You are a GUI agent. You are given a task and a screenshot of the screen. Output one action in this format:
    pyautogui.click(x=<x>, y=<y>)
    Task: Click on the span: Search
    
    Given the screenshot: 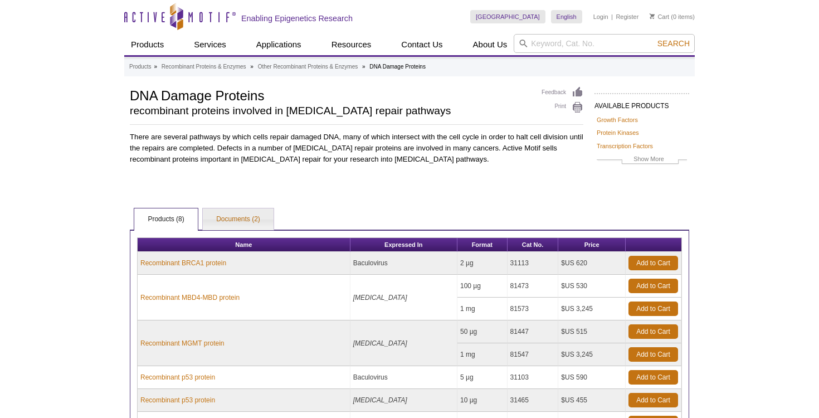 What is the action you would take?
    pyautogui.click(x=674, y=43)
    